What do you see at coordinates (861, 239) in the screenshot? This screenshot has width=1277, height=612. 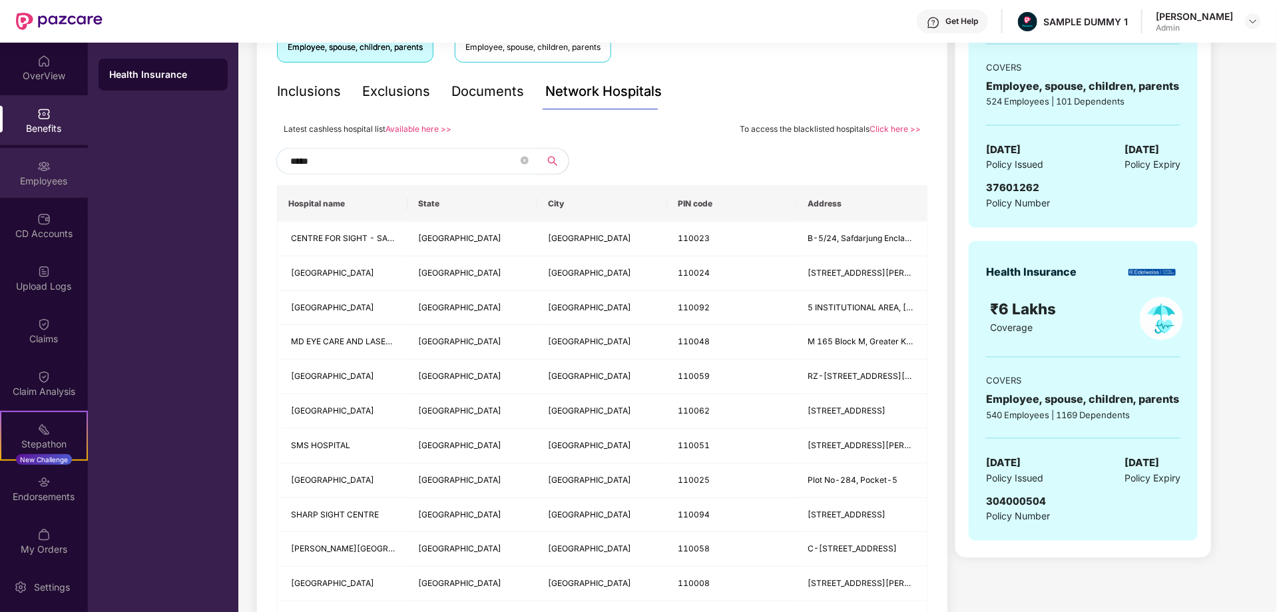 I see `td: B-5/24, Safdarjung Enclave, Deer Park` at bounding box center [861, 239].